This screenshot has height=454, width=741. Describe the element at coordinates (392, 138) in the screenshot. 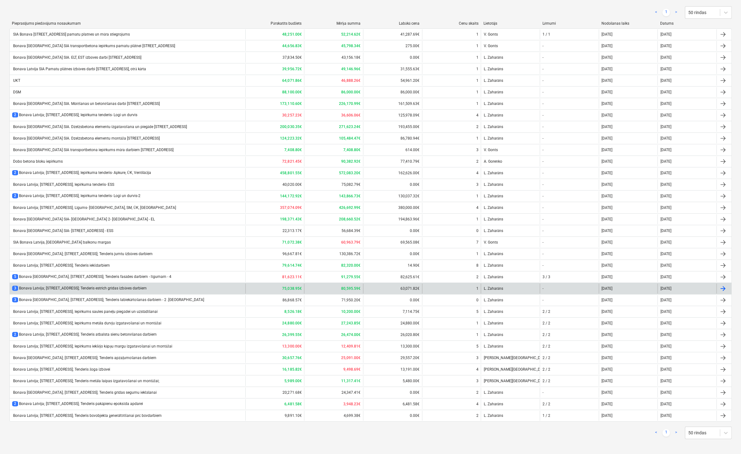

I see `div: 86,780.94€` at that location.